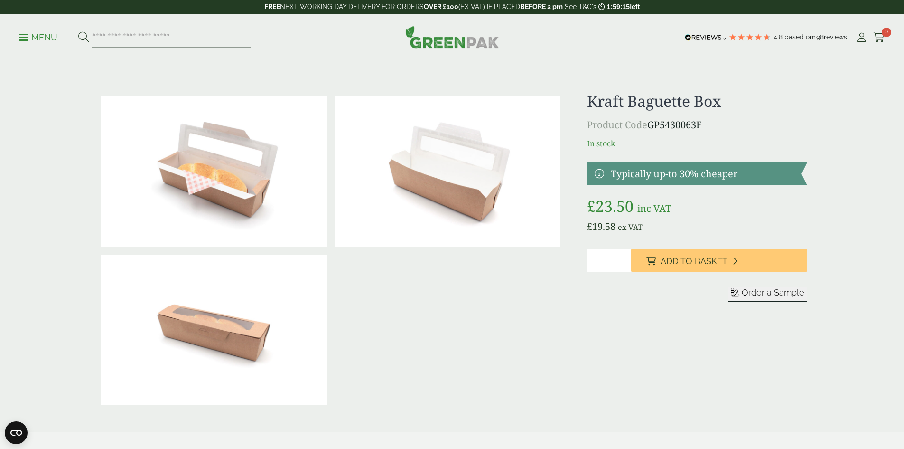 Image resolution: width=904 pixels, height=449 pixels. I want to click on strong: BEFORE 2 pm, so click(542, 7).